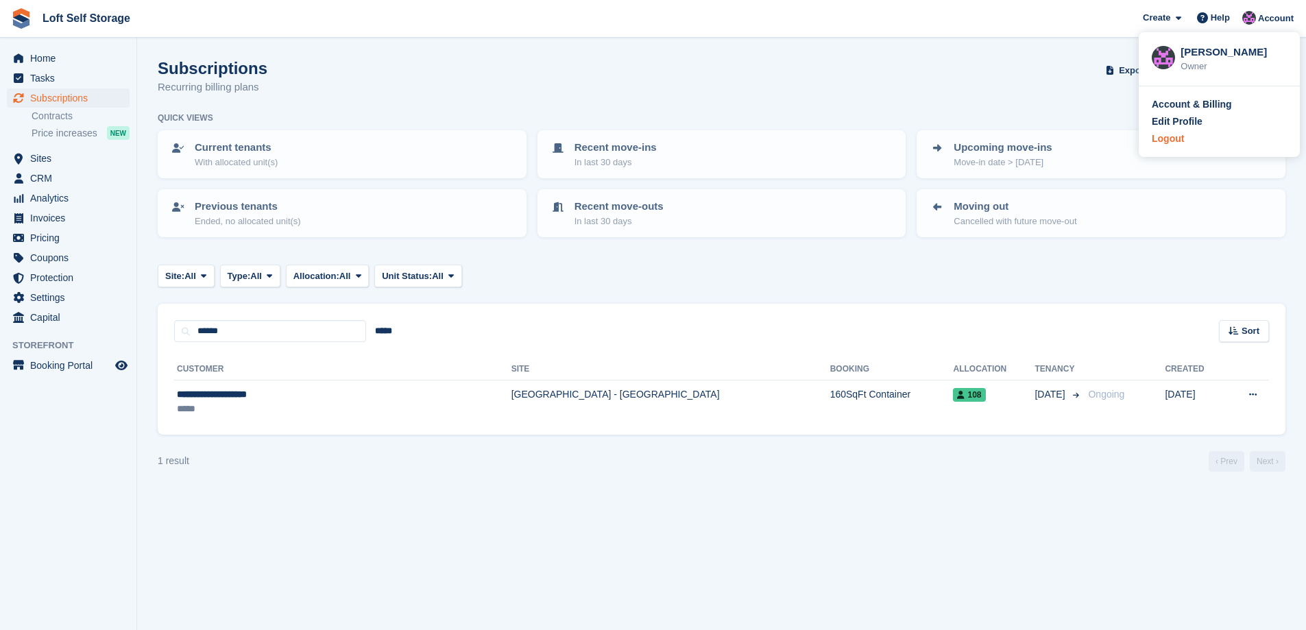 The width and height of the screenshot is (1306, 630). Describe the element at coordinates (342, 213) in the screenshot. I see `a: Previous tenants Ended, no allocated unit(s)` at that location.